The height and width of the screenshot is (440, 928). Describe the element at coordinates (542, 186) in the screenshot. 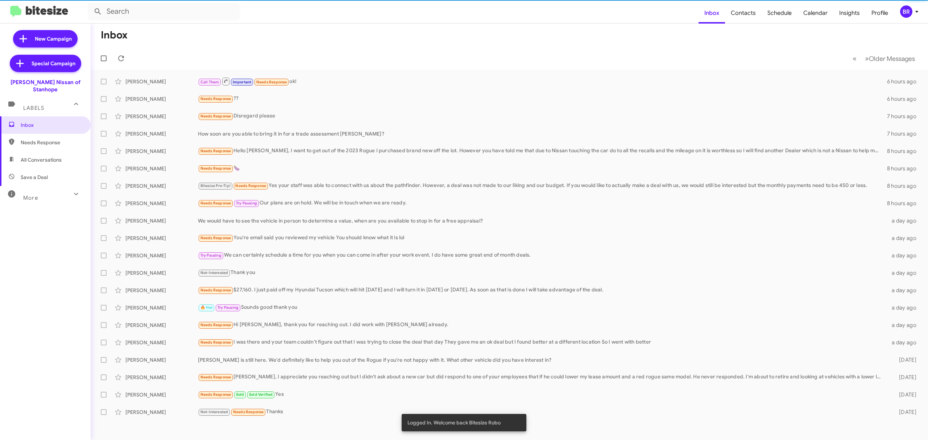

I see `div: Yes your staff was able to connect with us about the pathfinder. However, a deal was not made to ...` at that location.